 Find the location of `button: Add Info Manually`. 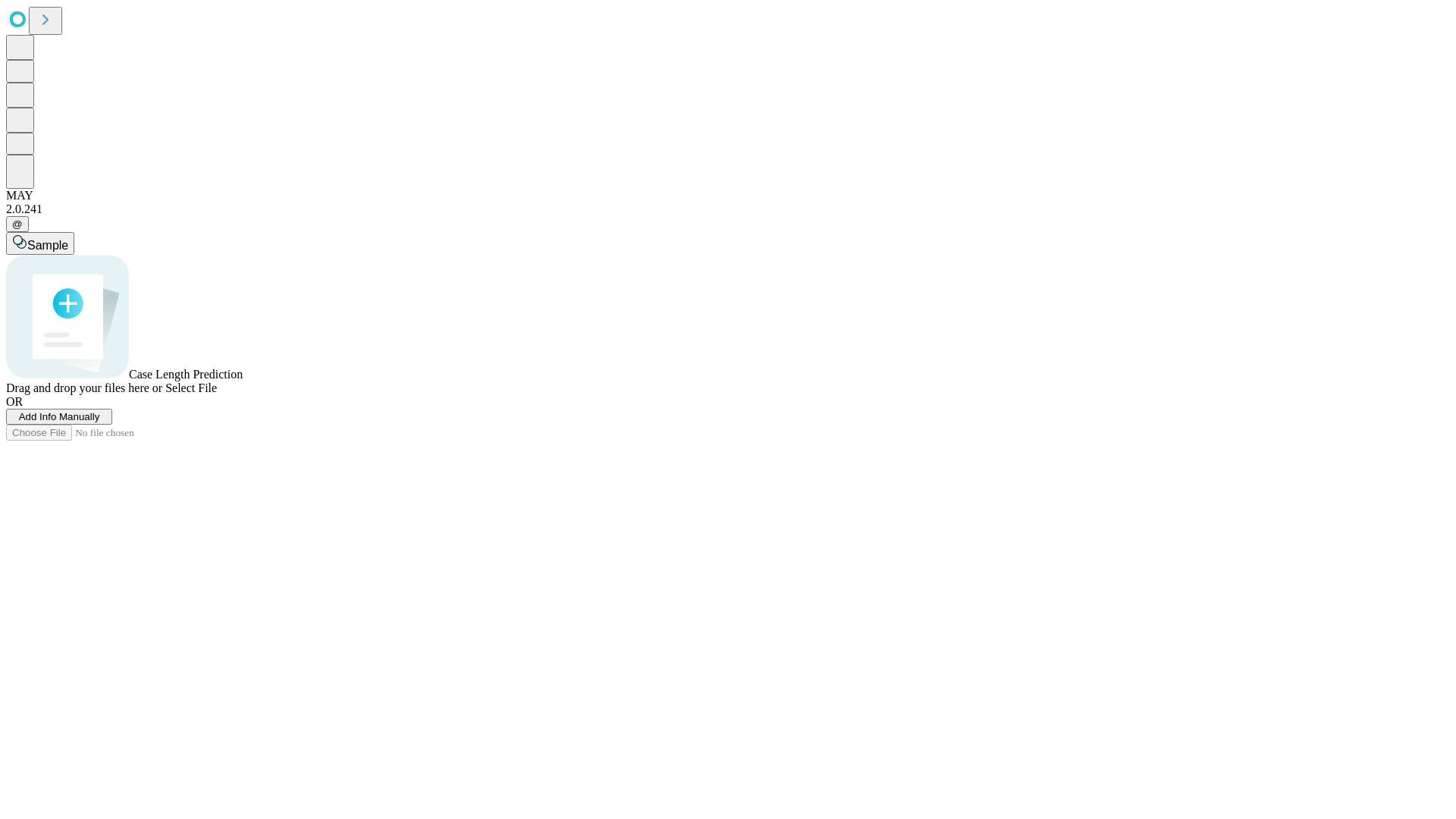

button: Add Info Manually is located at coordinates (59, 416).